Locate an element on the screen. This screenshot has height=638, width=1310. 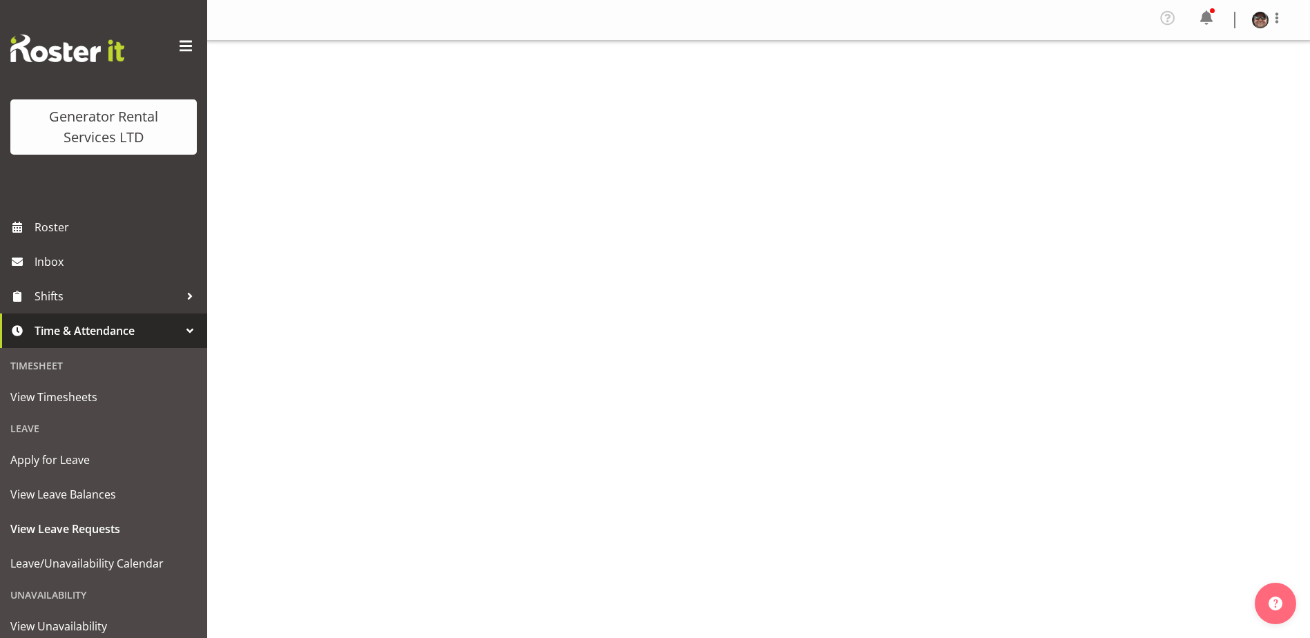
a: View Leave Requests is located at coordinates (104, 529).